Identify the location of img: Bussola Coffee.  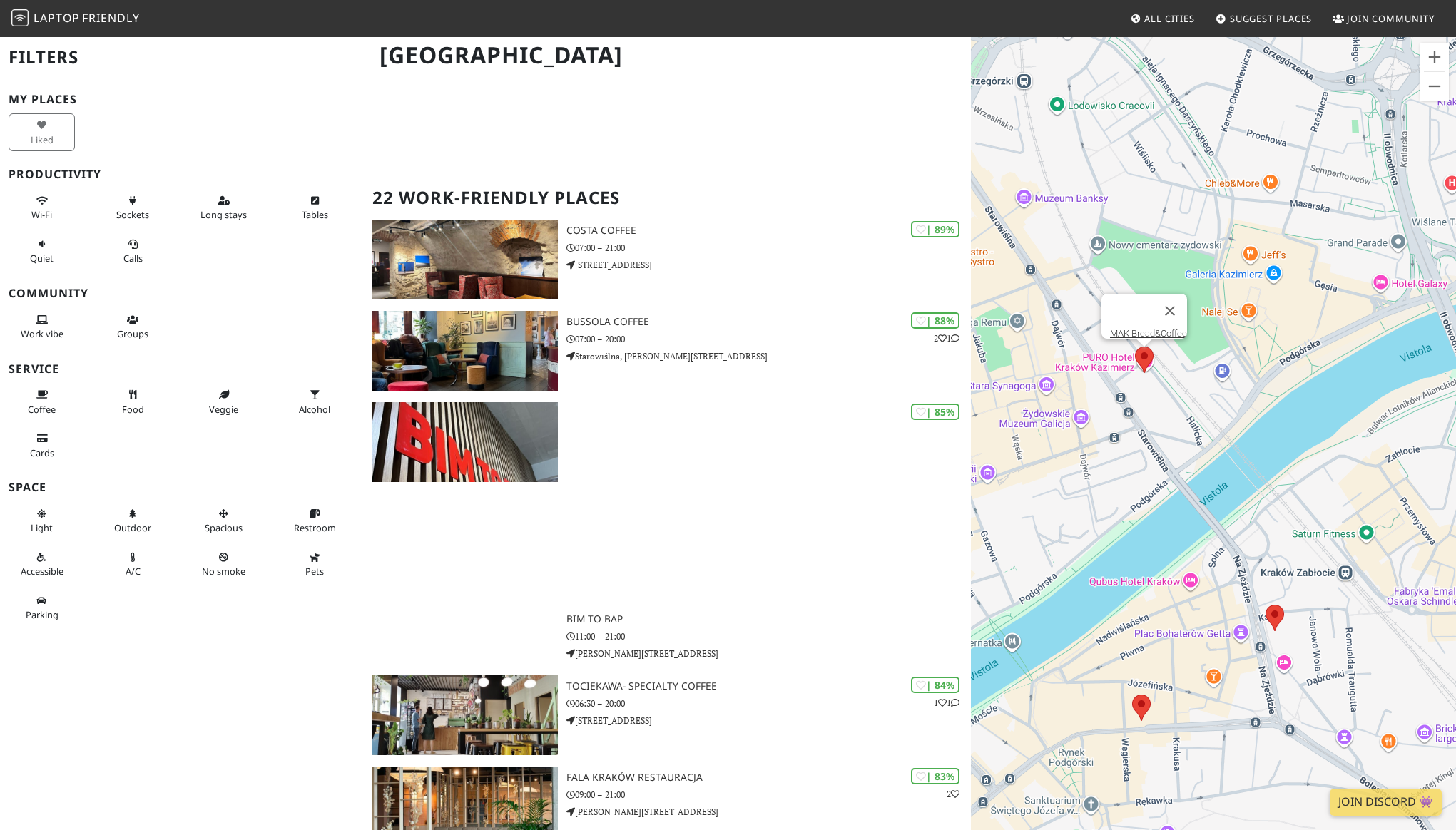
(465, 351).